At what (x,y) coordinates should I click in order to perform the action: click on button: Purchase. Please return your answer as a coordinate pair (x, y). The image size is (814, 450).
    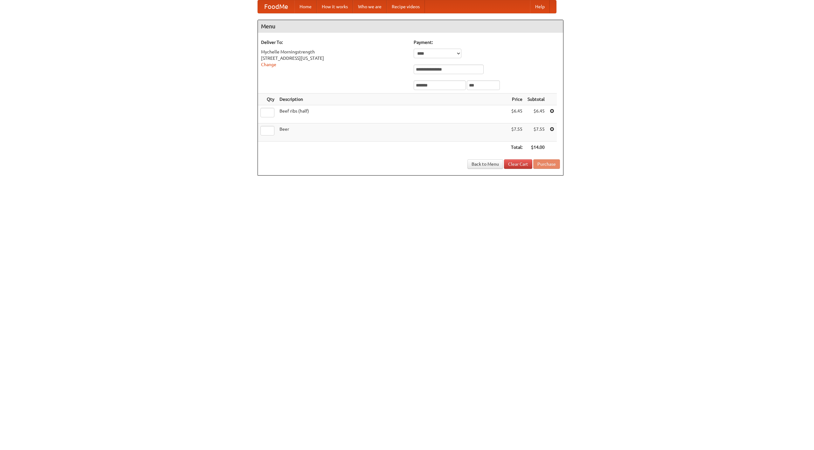
    Looking at the image, I should click on (546, 164).